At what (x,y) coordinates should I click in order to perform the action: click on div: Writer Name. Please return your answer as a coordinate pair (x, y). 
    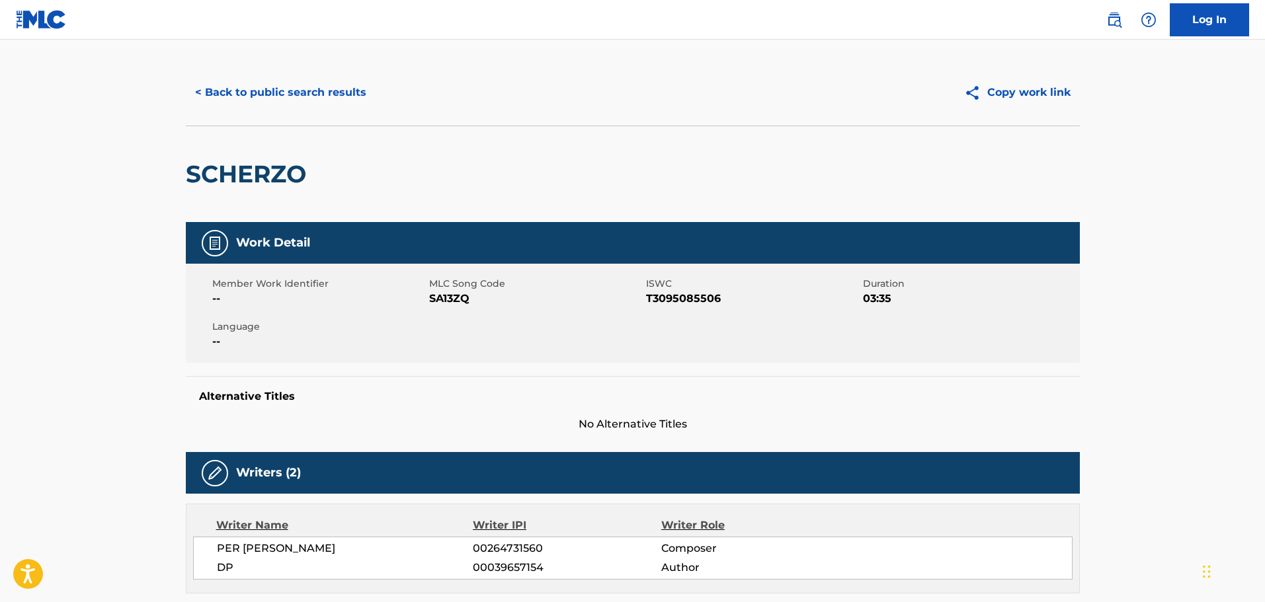
    Looking at the image, I should click on (345, 526).